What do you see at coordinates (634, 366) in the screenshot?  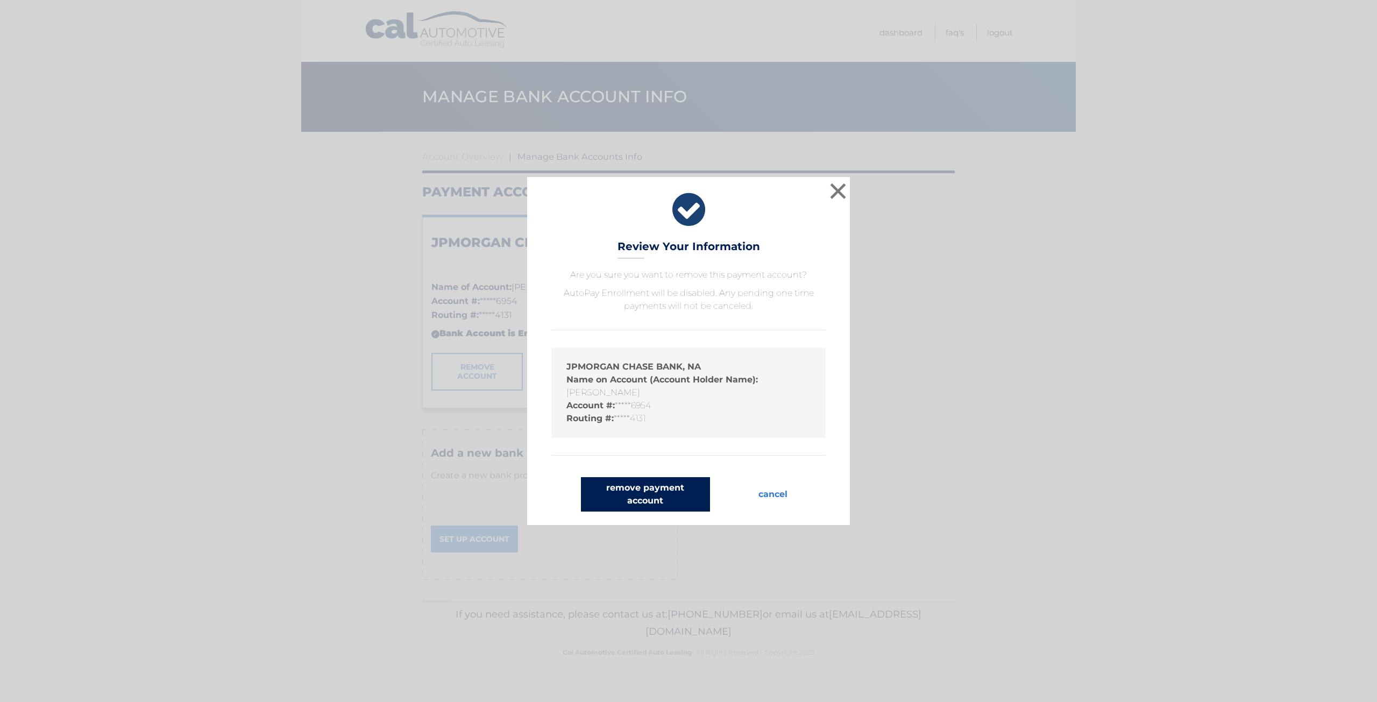 I see `strong: JPMORGAN CHASE BANK, NA` at bounding box center [634, 366].